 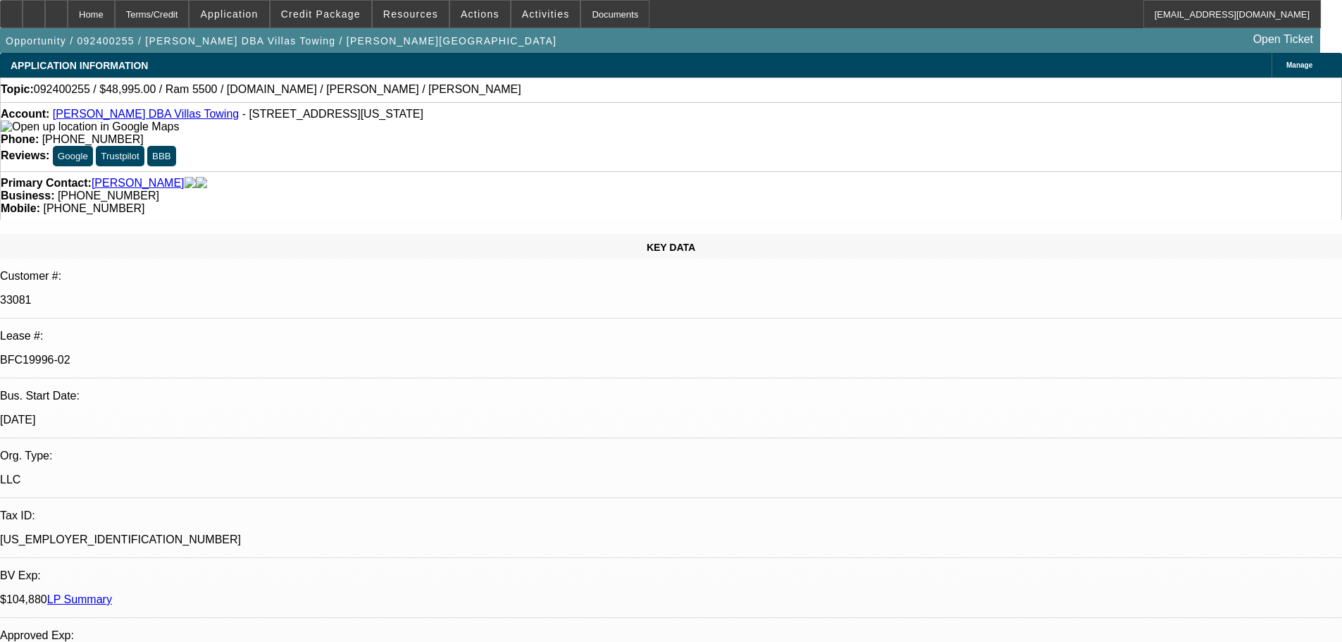 What do you see at coordinates (20, 139) in the screenshot?
I see `strong: Phone:` at bounding box center [20, 139].